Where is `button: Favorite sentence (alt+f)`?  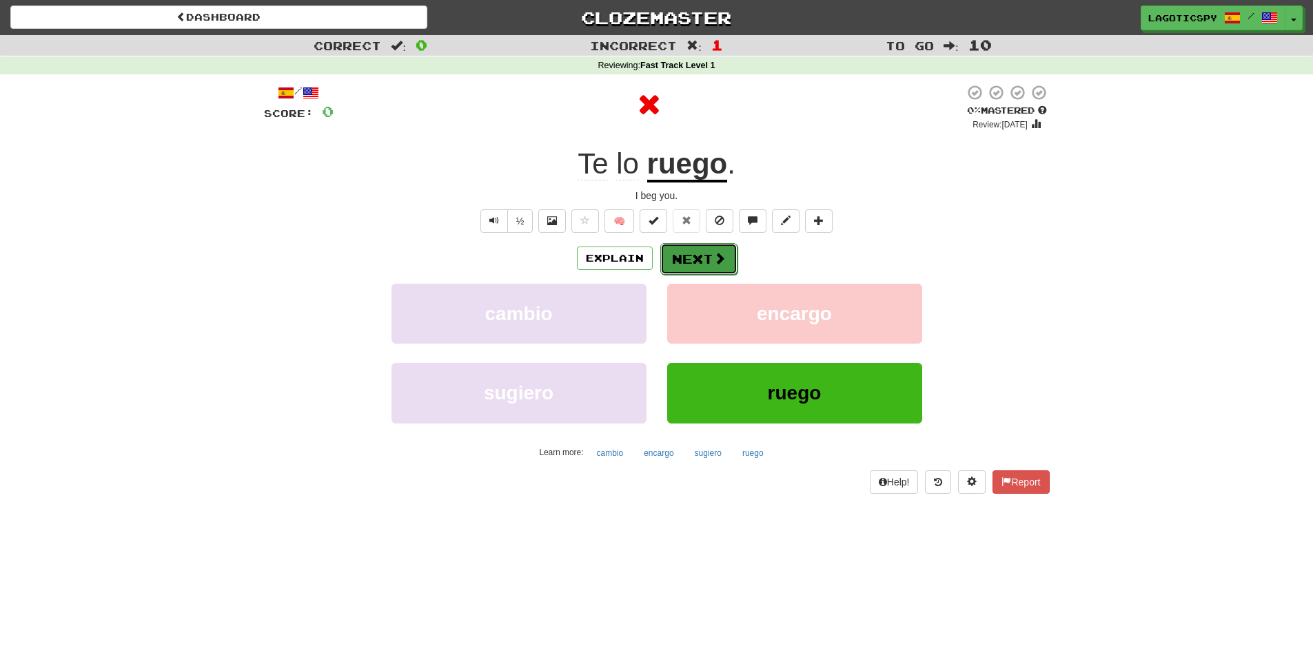
button: Favorite sentence (alt+f) is located at coordinates (585, 221).